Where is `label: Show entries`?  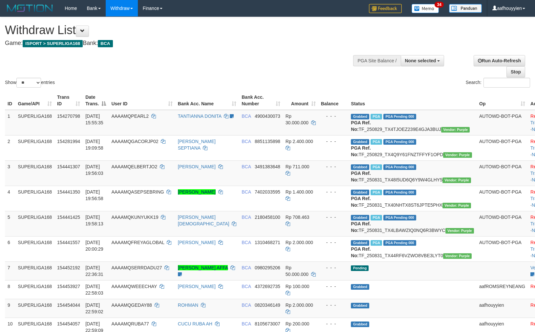 label: Show entries is located at coordinates (30, 83).